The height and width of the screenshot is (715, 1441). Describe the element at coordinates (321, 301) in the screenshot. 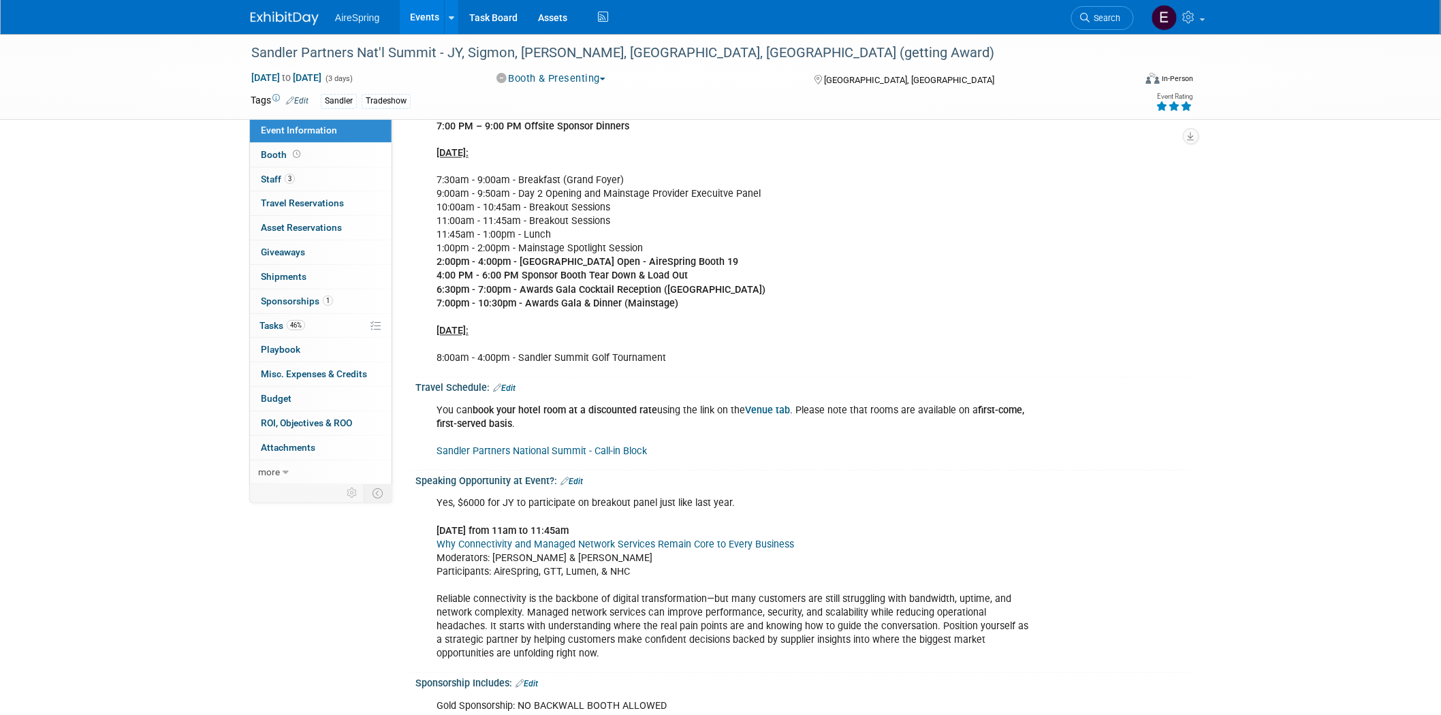

I see `a: Sponsorships1` at that location.